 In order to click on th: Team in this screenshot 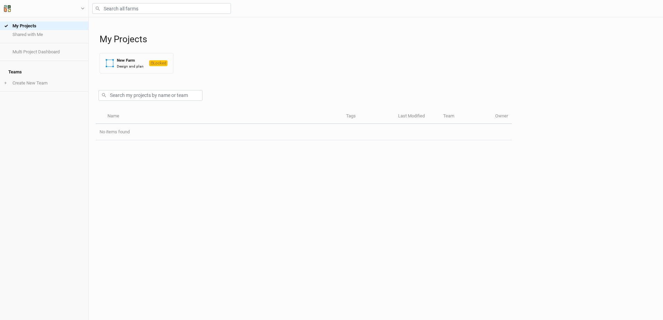, I will do `click(465, 116)`.